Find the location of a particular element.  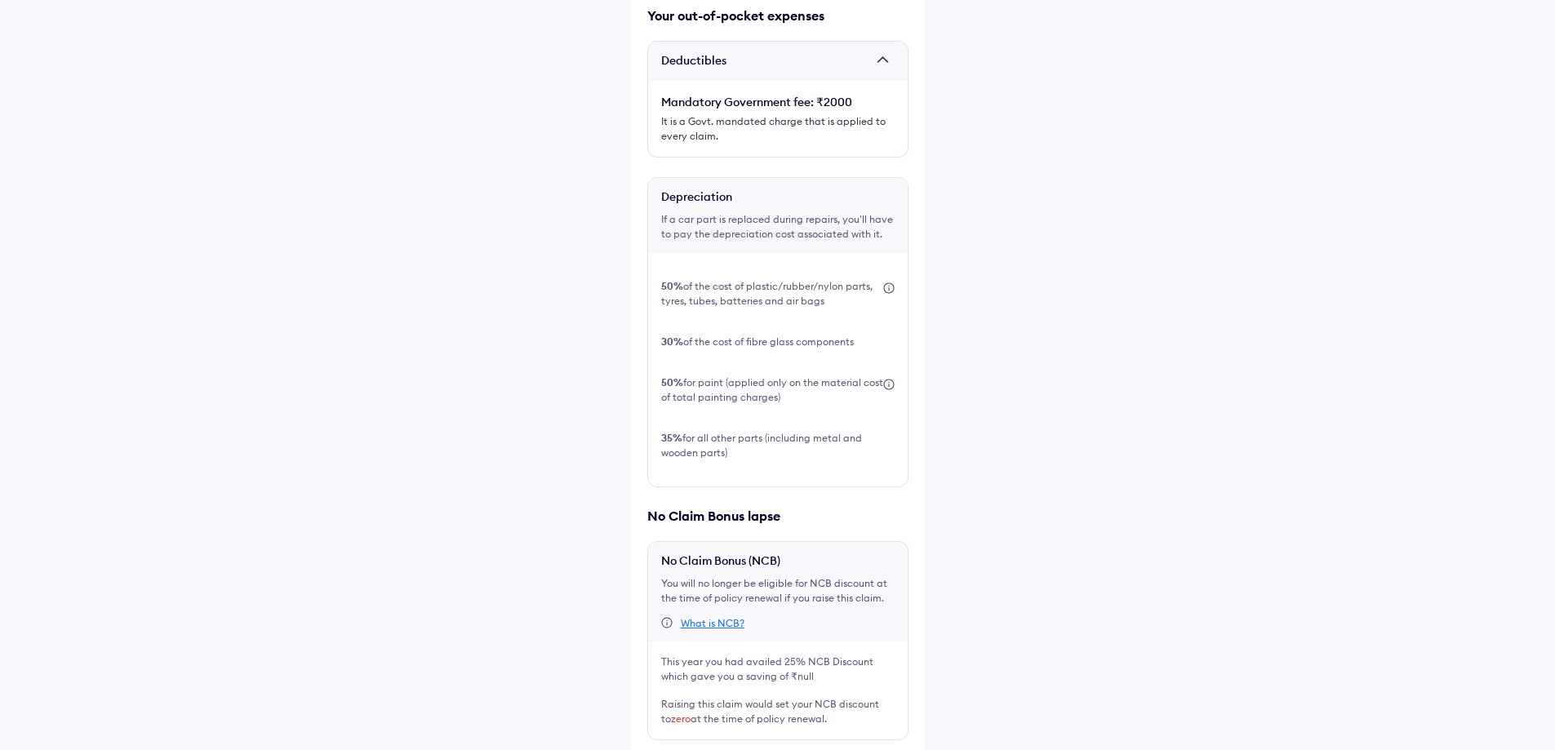

div: No Claim Bonus lapse is located at coordinates (778, 516).